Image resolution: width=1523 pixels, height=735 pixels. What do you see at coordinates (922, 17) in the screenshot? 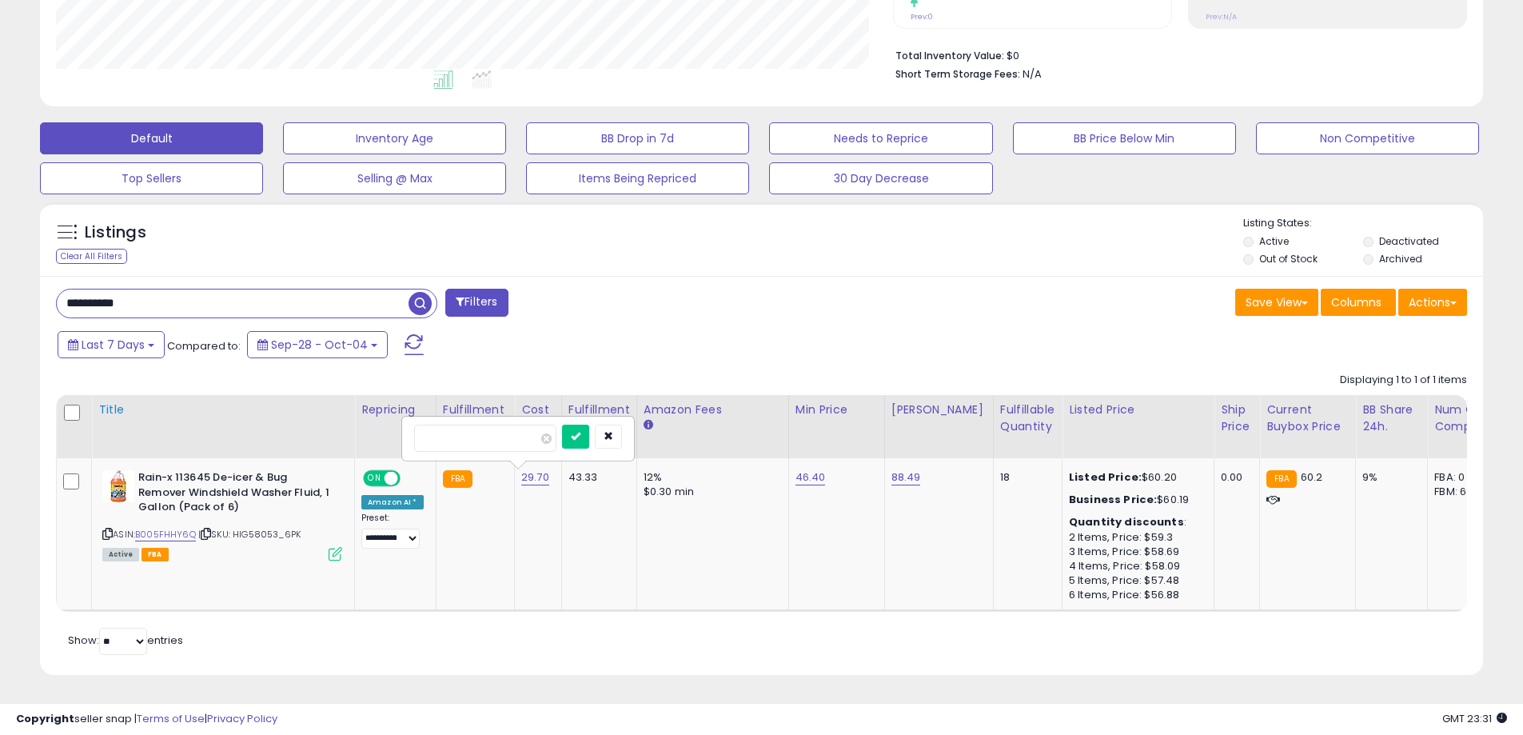
I see `small: Prev: 0` at bounding box center [922, 17].